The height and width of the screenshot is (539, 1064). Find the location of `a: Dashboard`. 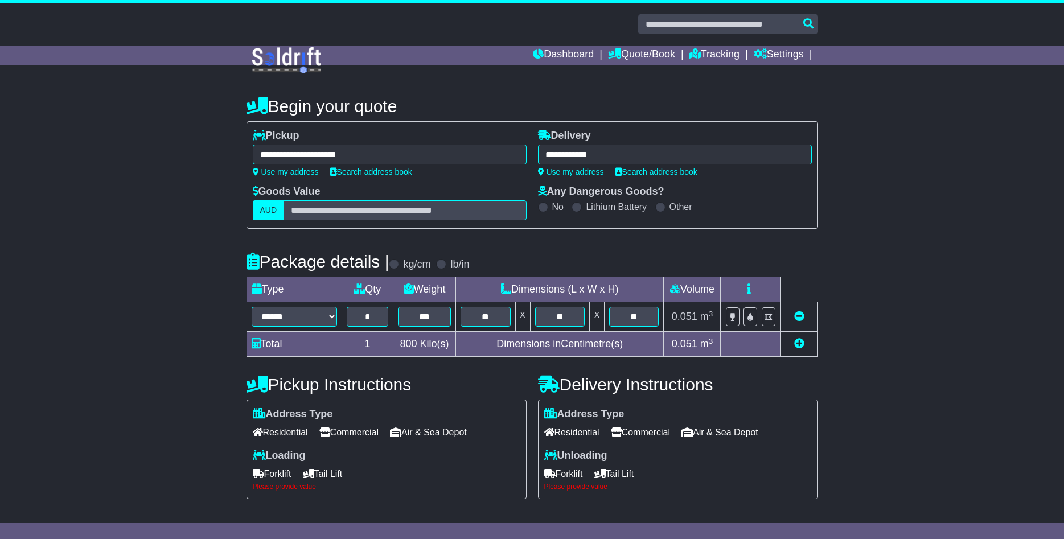

a: Dashboard is located at coordinates (563, 55).